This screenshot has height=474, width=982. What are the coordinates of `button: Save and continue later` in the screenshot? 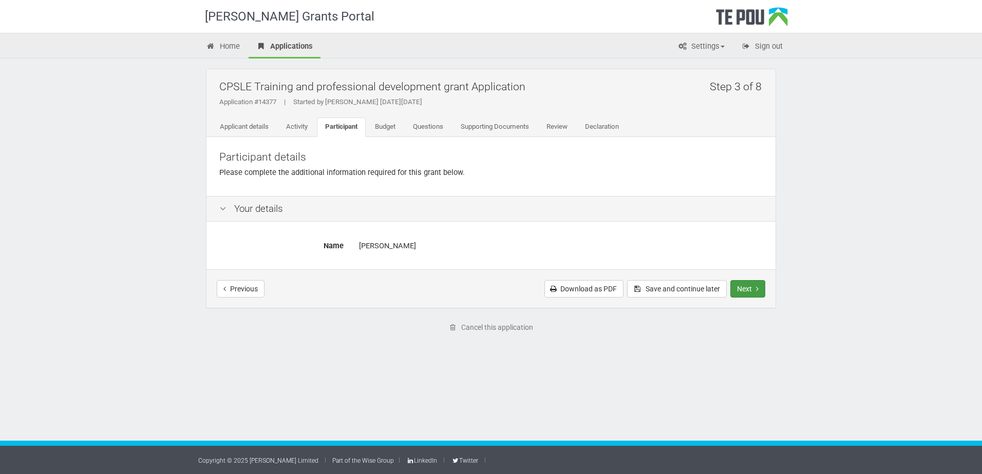 It's located at (677, 289).